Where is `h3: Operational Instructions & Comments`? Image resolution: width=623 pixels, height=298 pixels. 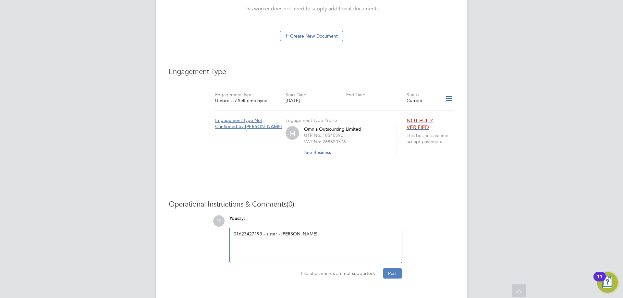
h3: Operational Instructions & Comments is located at coordinates (312, 204).